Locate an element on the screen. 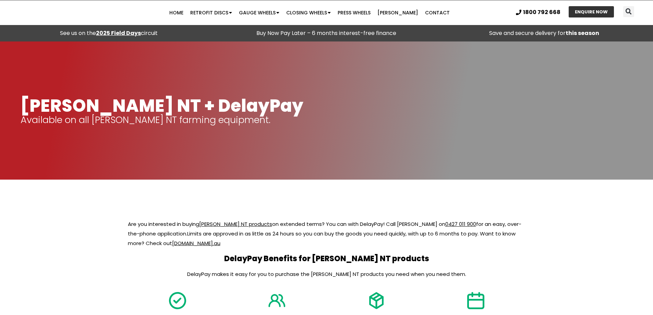 This screenshot has width=653, height=315. a: 0427 011 900 is located at coordinates (461, 224).